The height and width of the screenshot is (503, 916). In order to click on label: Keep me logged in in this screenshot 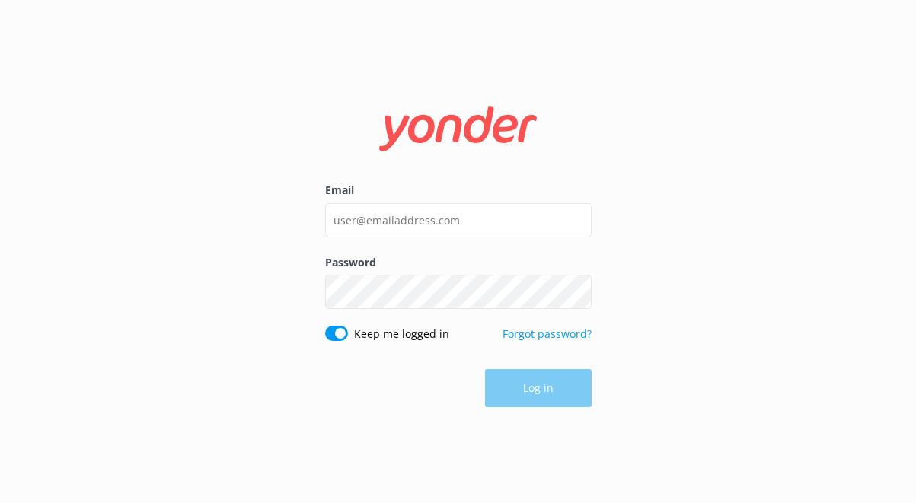, I will do `click(401, 334)`.